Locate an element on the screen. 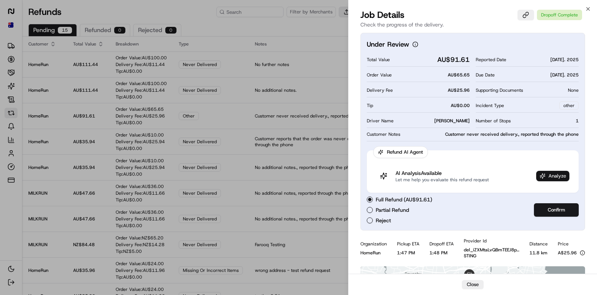  span: del_iZXMtaLvQBmTEEJ8p1xYOA STING is located at coordinates (492, 253).